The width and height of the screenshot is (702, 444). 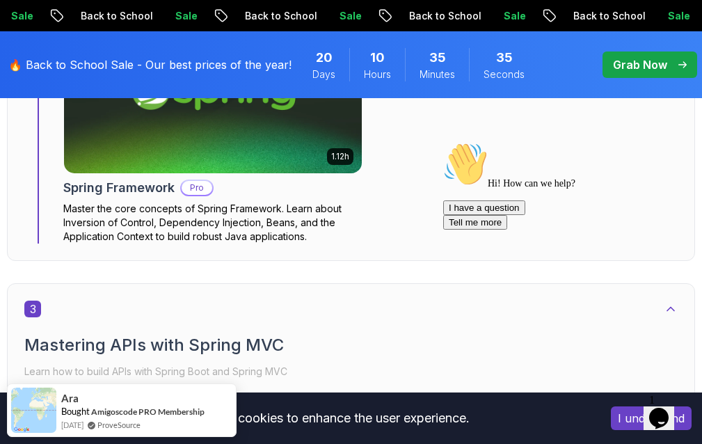 I want to click on div: This website uses cookies to enhance the user experience., so click(x=300, y=418).